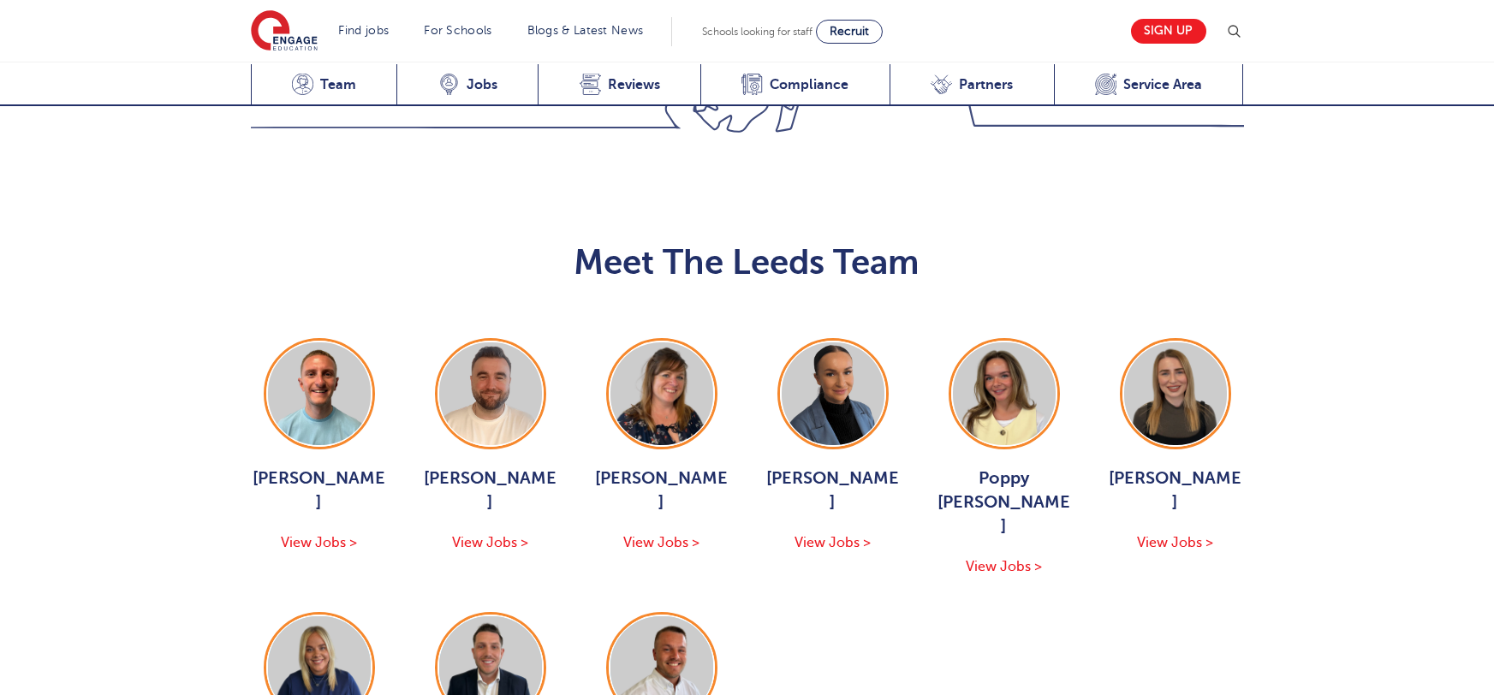  I want to click on h2: Meet The Leeds Team, so click(748, 263).